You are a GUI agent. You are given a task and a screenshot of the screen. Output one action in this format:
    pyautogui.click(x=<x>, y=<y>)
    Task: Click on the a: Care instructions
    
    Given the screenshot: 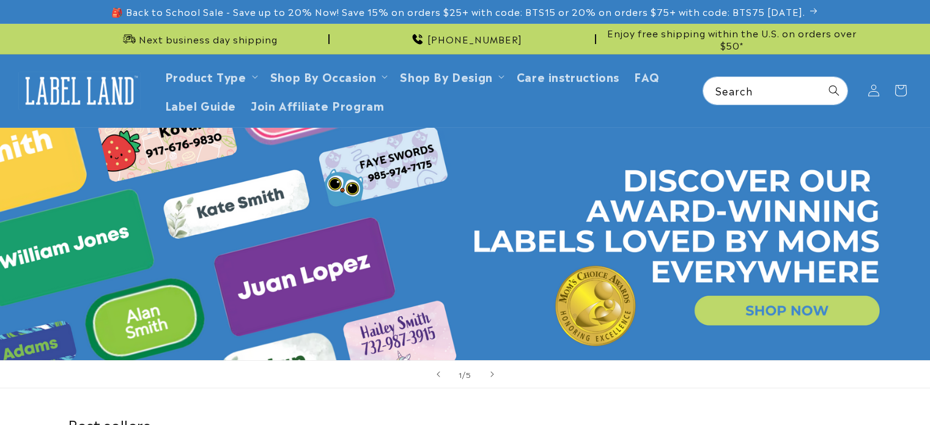 What is the action you would take?
    pyautogui.click(x=568, y=76)
    